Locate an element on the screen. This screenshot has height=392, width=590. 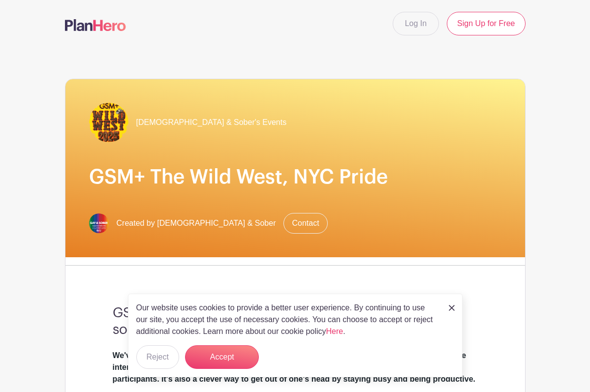
button: Accept is located at coordinates (222, 357).